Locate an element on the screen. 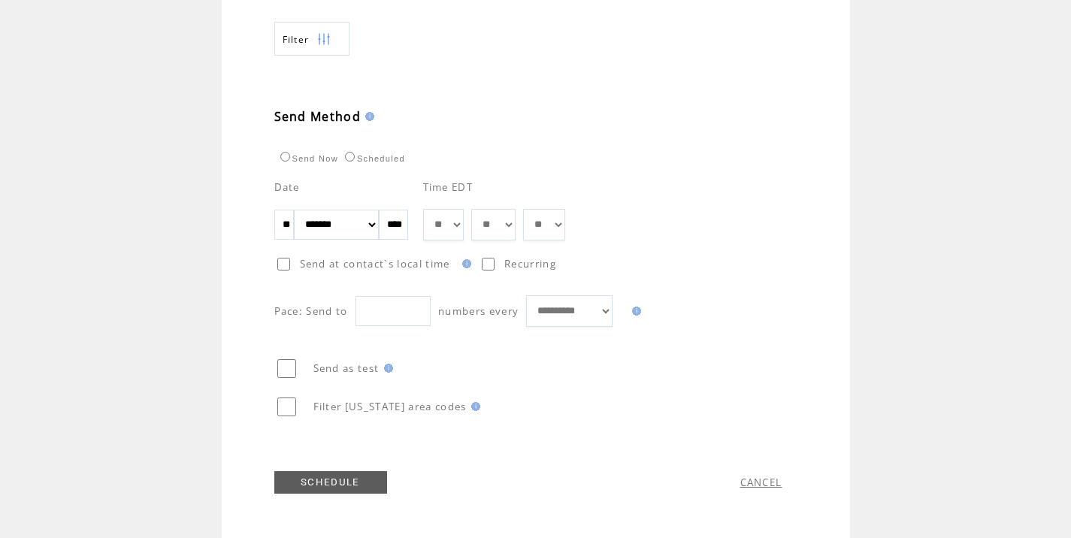 The image size is (1071, 538). span: Pace: Send to is located at coordinates (311, 311).